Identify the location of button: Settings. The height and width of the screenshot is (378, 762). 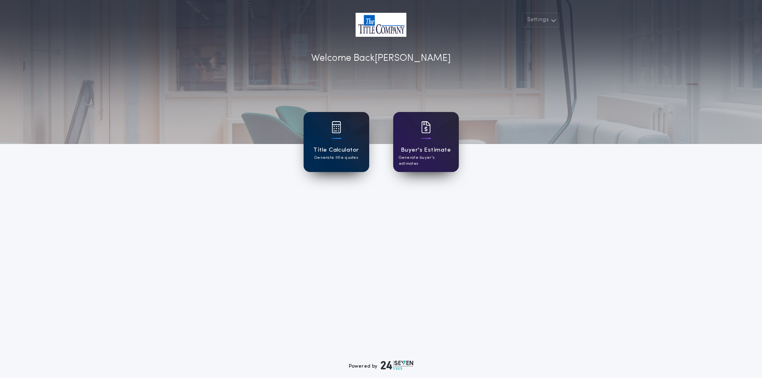
(541, 20).